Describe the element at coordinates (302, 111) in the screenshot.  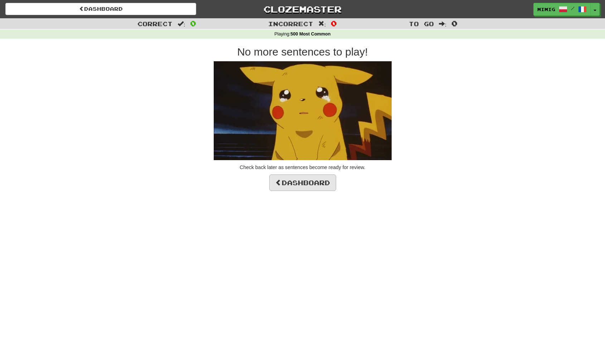
I see `img: sad-pikachu.gif` at that location.